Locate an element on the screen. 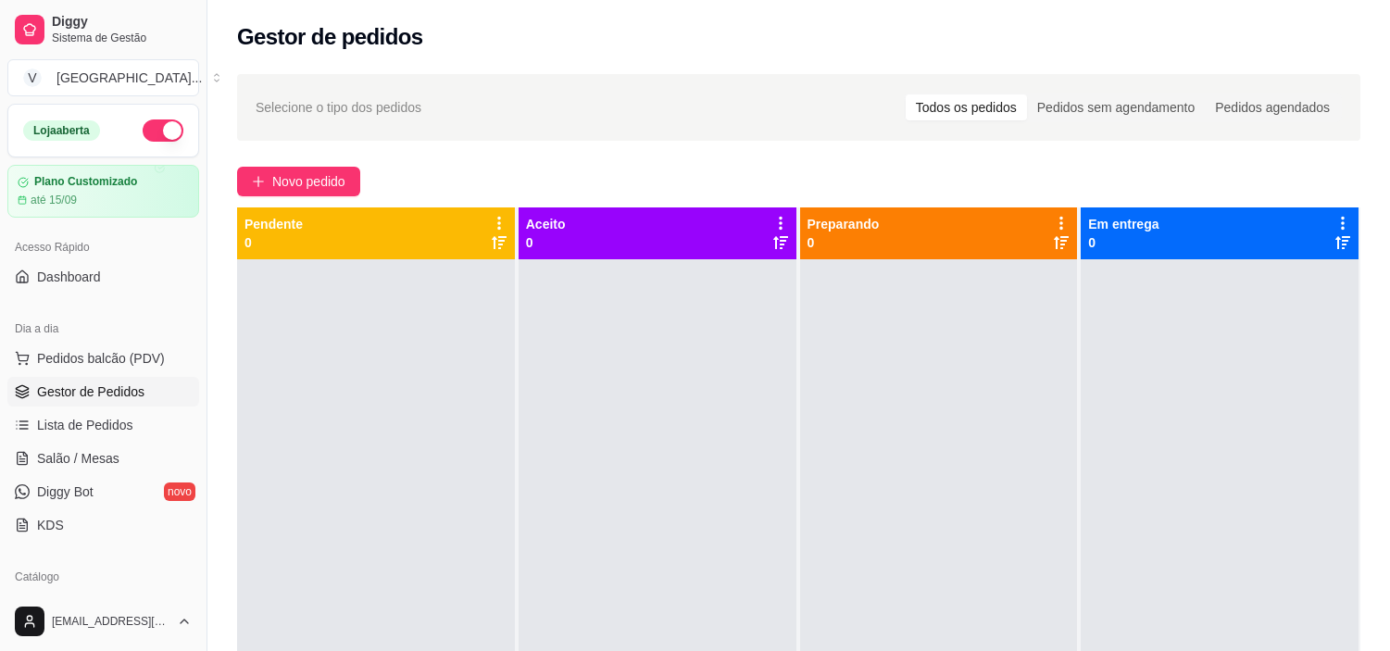 The width and height of the screenshot is (1390, 651). p: Em entrega is located at coordinates (1123, 224).